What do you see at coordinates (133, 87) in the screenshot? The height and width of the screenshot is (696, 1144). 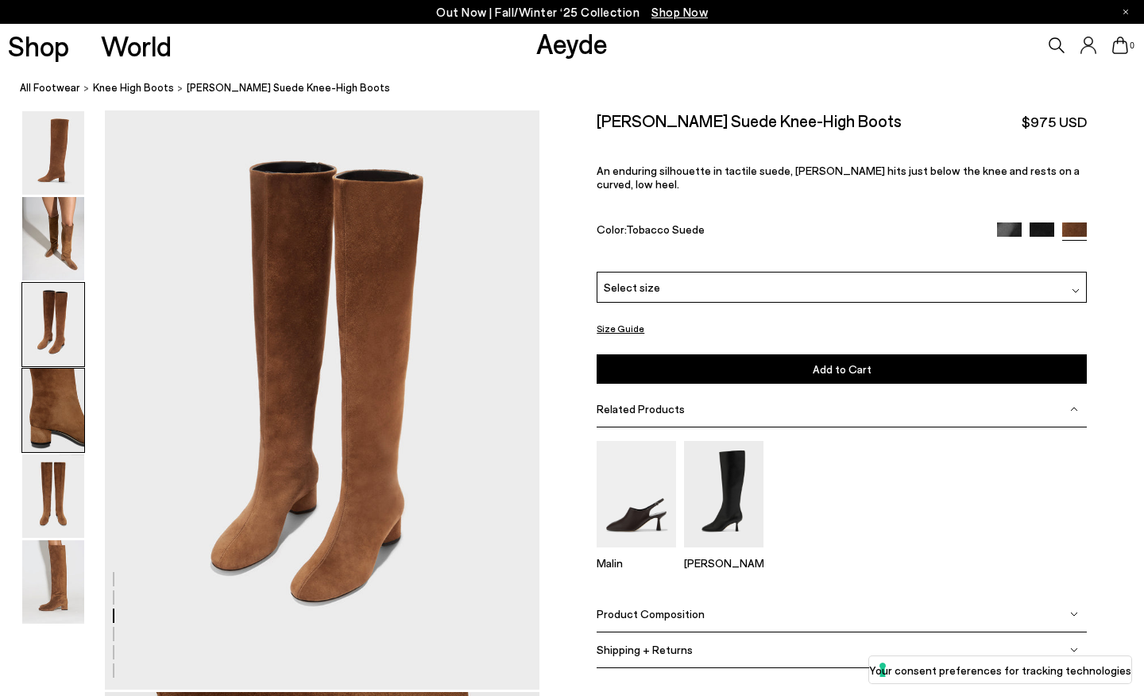 I see `span: knee high boots` at bounding box center [133, 87].